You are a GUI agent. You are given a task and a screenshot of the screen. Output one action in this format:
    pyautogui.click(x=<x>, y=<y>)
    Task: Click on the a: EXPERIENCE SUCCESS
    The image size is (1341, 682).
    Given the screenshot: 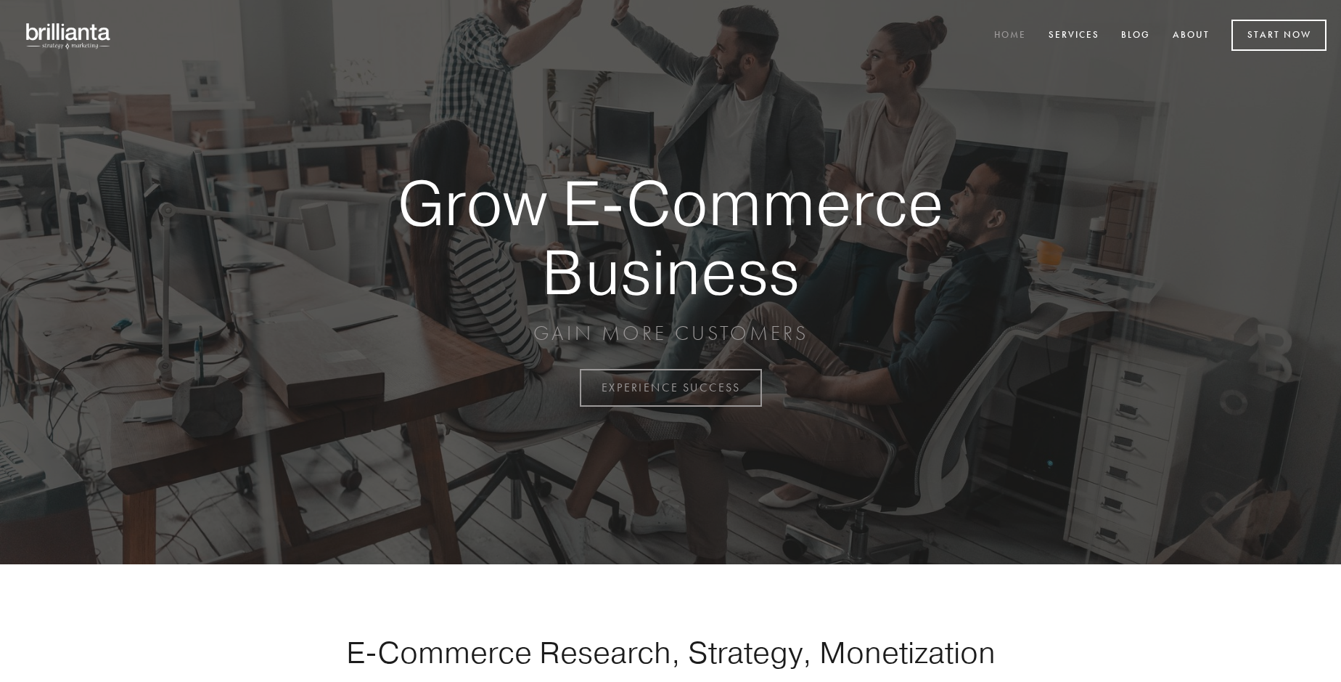 What is the action you would take?
    pyautogui.click(x=671, y=388)
    